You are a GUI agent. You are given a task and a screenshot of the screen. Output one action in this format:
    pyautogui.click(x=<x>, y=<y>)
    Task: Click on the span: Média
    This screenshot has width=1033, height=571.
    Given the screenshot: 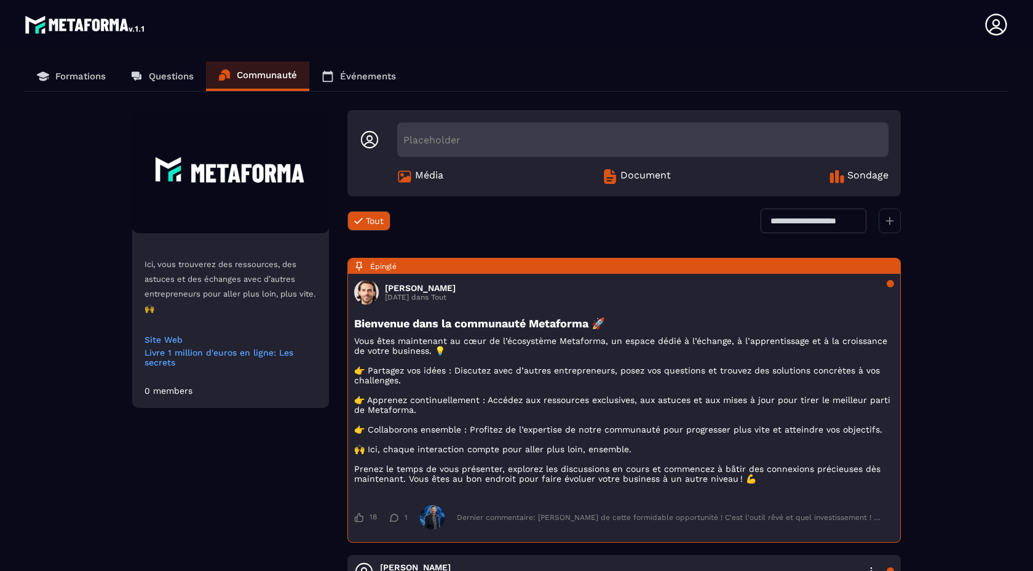 What is the action you would take?
    pyautogui.click(x=429, y=176)
    